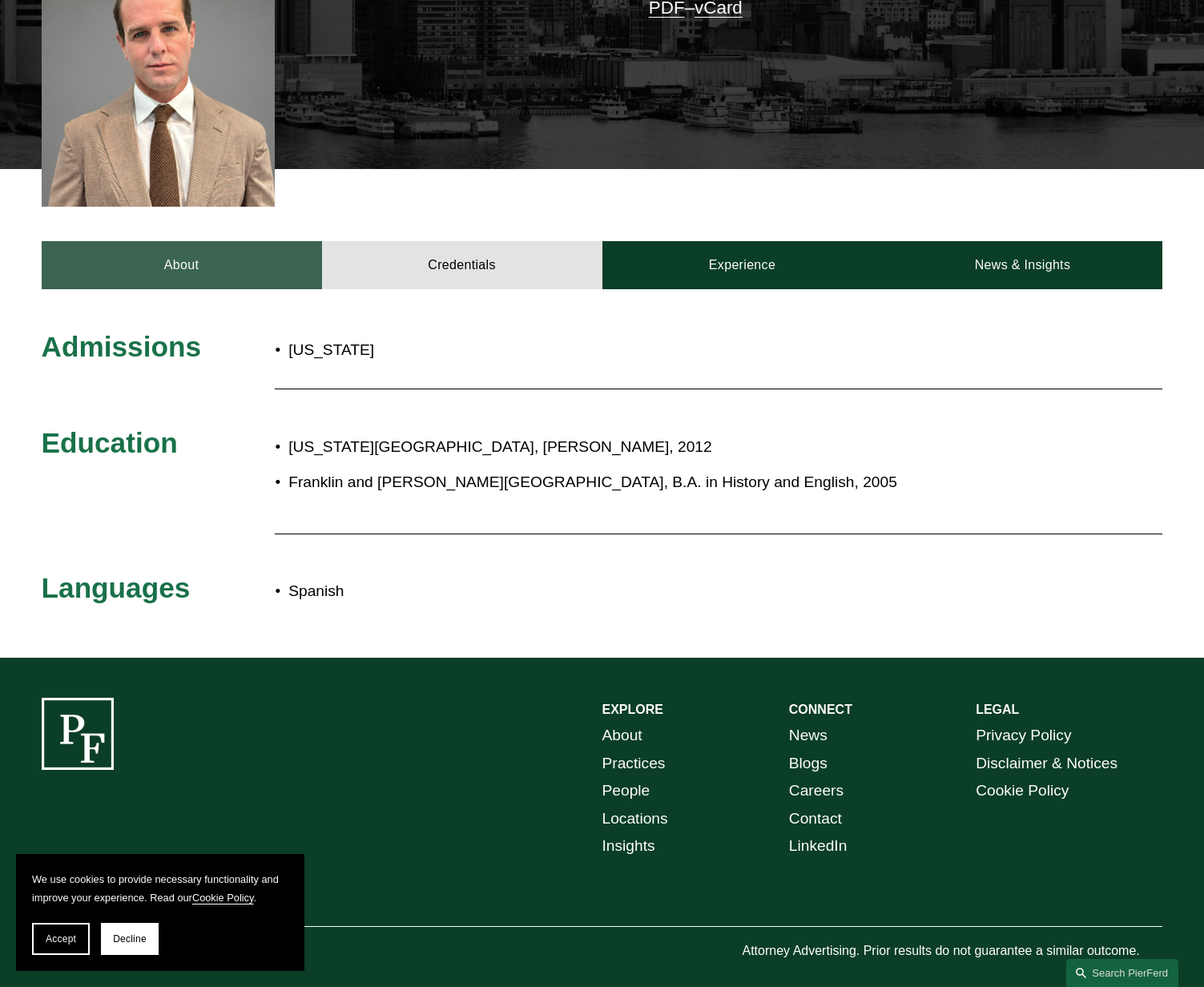  Describe the element at coordinates (462, 265) in the screenshot. I see `a: Credentials` at that location.